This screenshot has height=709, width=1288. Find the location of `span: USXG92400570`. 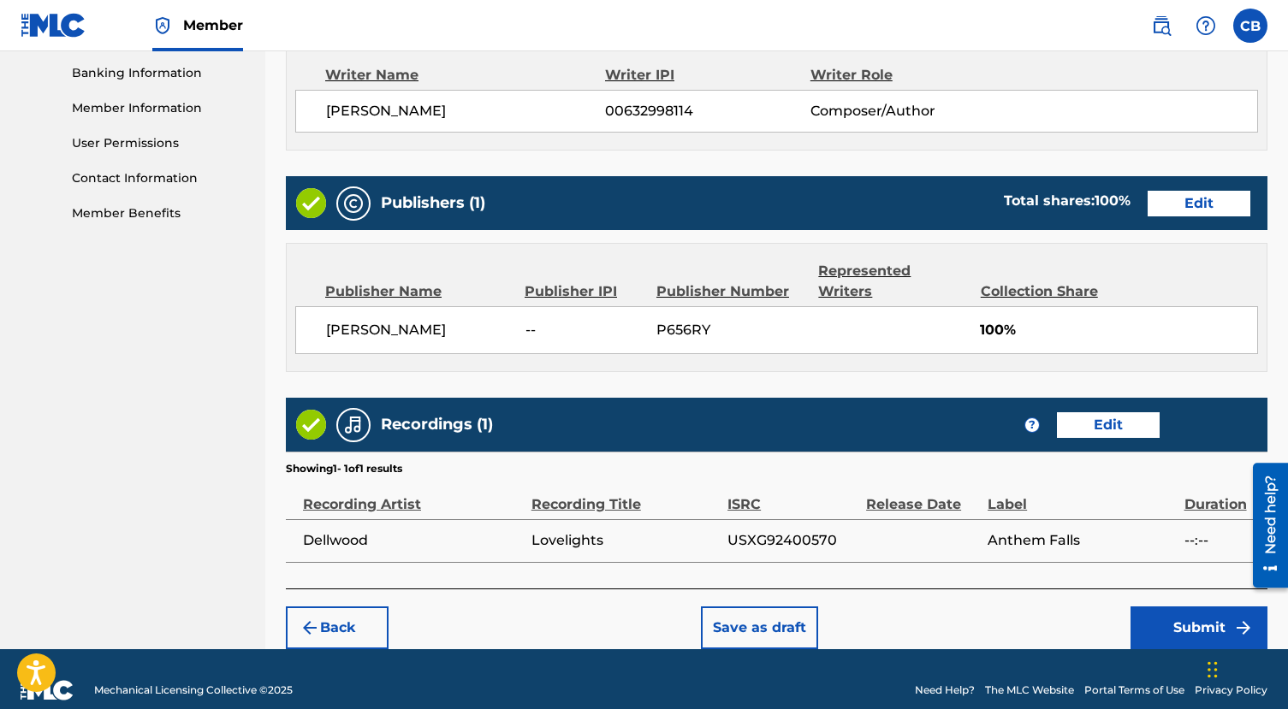

span: USXG92400570 is located at coordinates (792, 541).